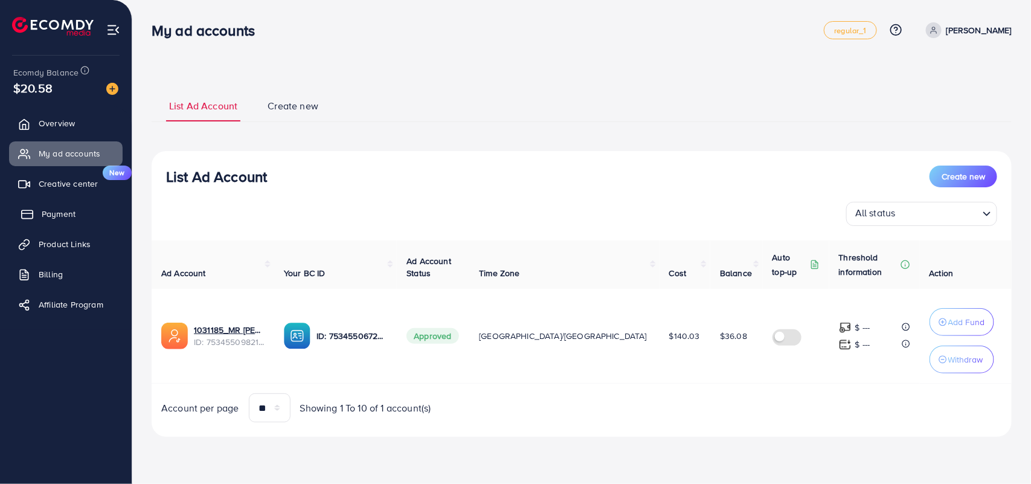  What do you see at coordinates (117, 173) in the screenshot?
I see `span: New` at bounding box center [117, 173].